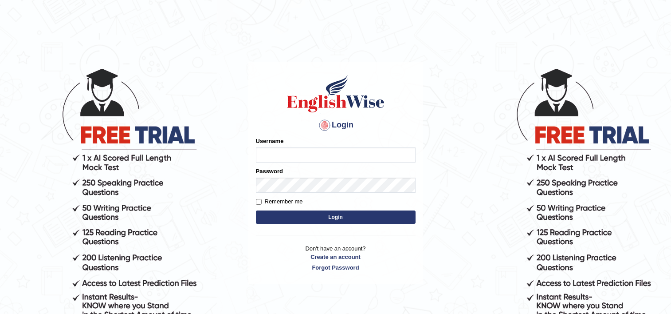  I want to click on h4: Login, so click(336, 125).